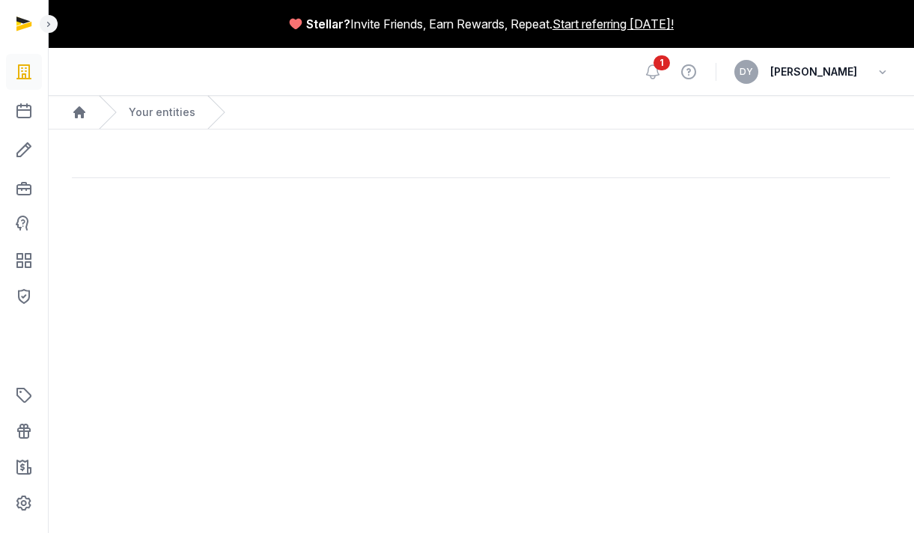 The width and height of the screenshot is (914, 533). Describe the element at coordinates (662, 63) in the screenshot. I see `span: 1` at that location.